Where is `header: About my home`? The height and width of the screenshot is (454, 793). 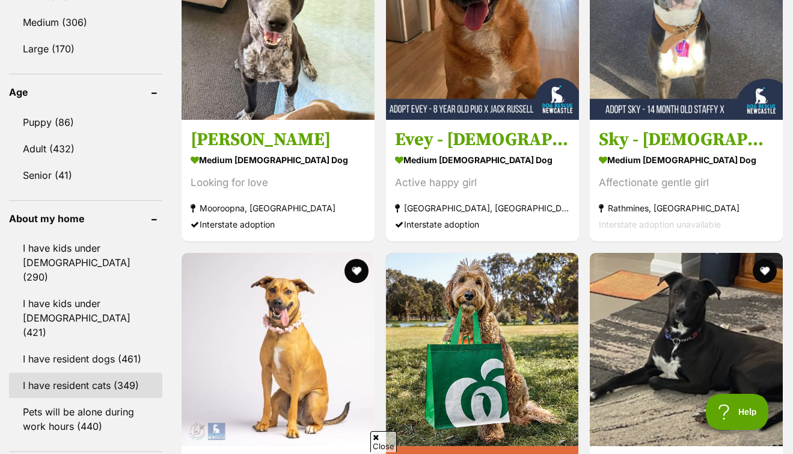 header: About my home is located at coordinates (85, 218).